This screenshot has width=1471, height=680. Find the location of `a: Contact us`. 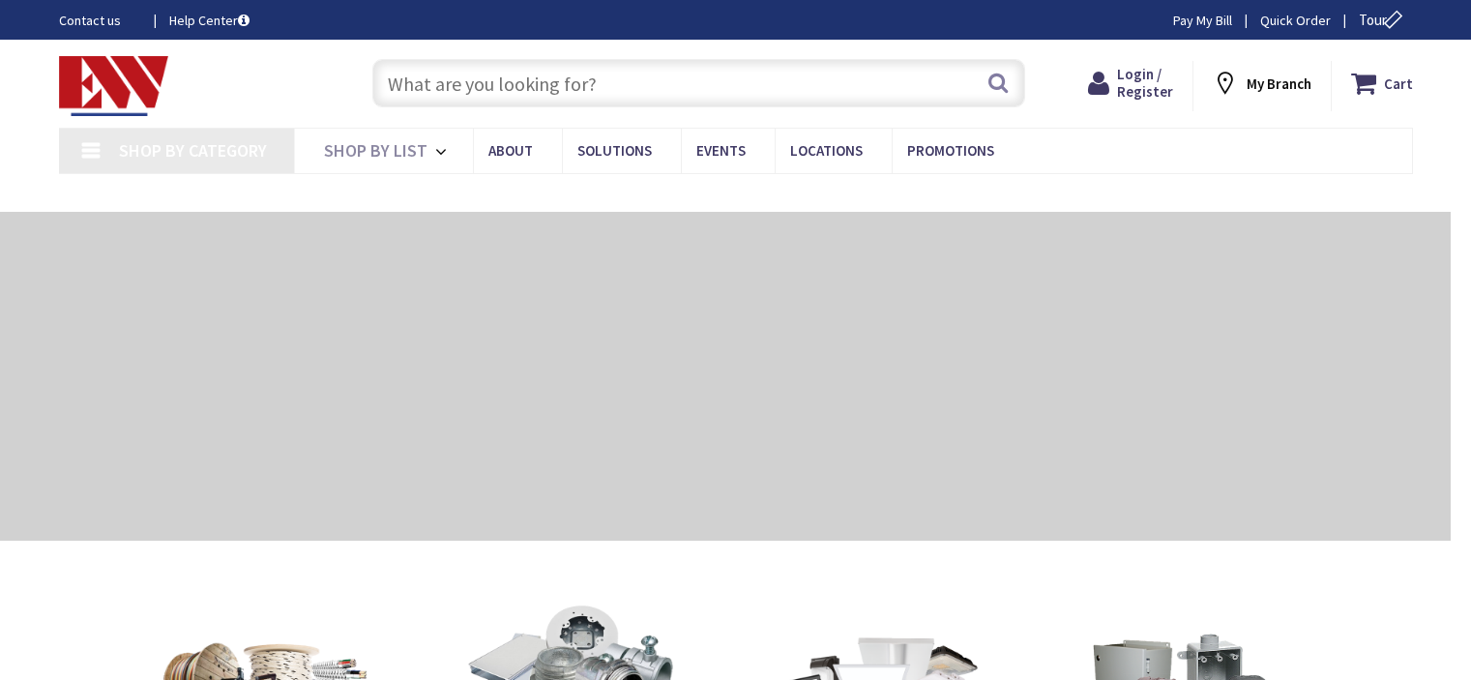

a: Contact us is located at coordinates (99, 20).